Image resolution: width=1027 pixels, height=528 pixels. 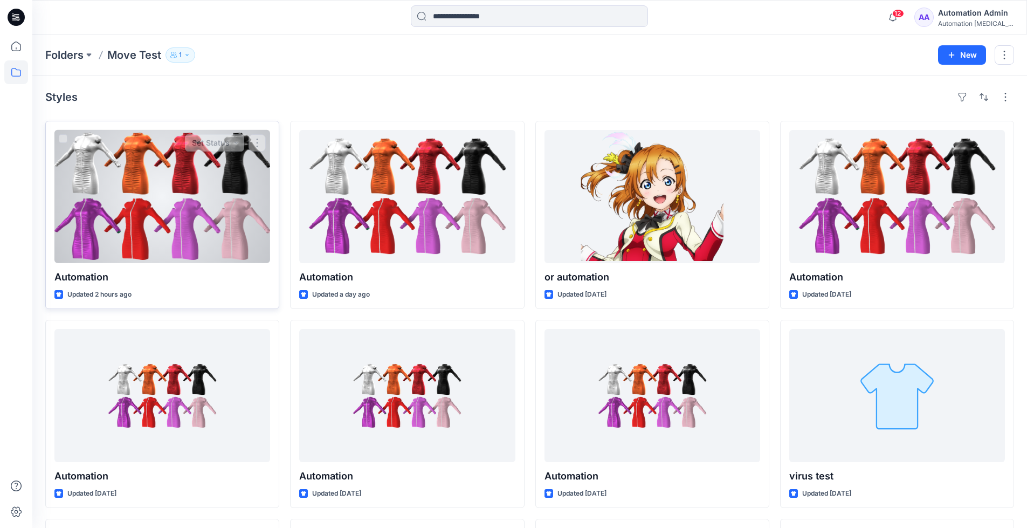 I want to click on p: Folders, so click(x=64, y=55).